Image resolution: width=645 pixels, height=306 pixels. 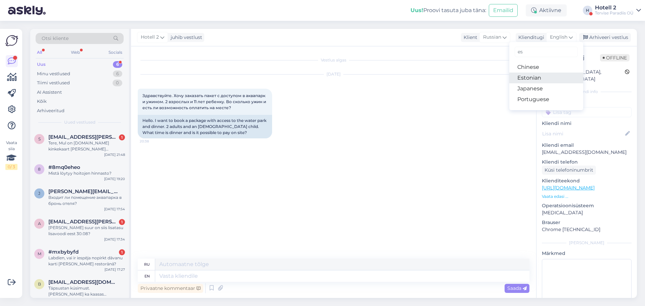 I want to click on div: 0, so click(x=117, y=83).